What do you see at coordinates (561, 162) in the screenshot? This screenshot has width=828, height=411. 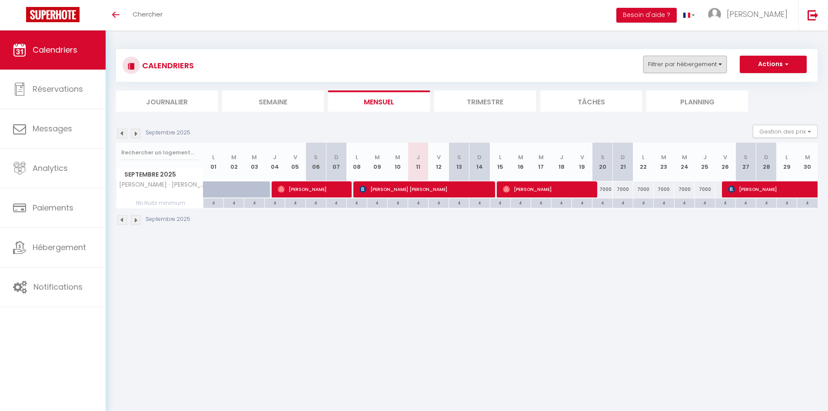 I see `th: 18` at bounding box center [561, 162].